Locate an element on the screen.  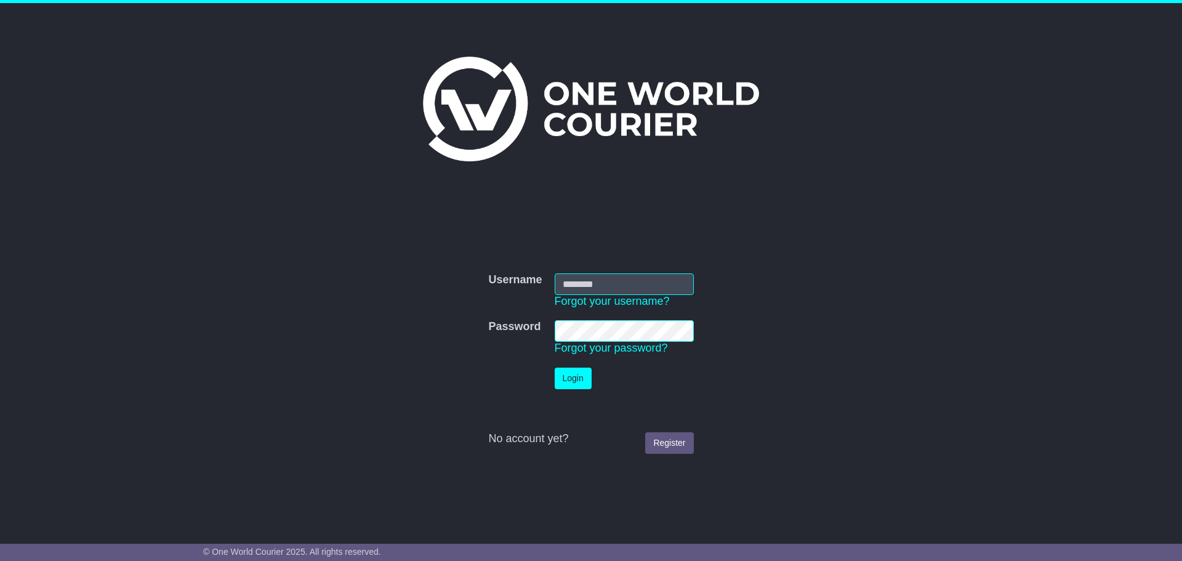
a: Forgot your username? is located at coordinates (612, 301).